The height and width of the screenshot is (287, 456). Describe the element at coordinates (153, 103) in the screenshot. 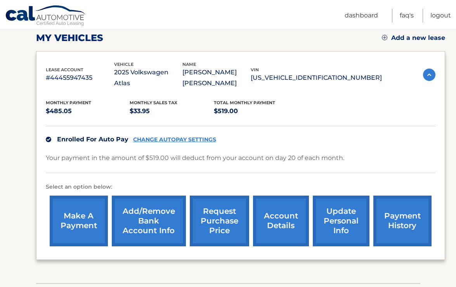

I see `span: Monthly sales Tax` at that location.